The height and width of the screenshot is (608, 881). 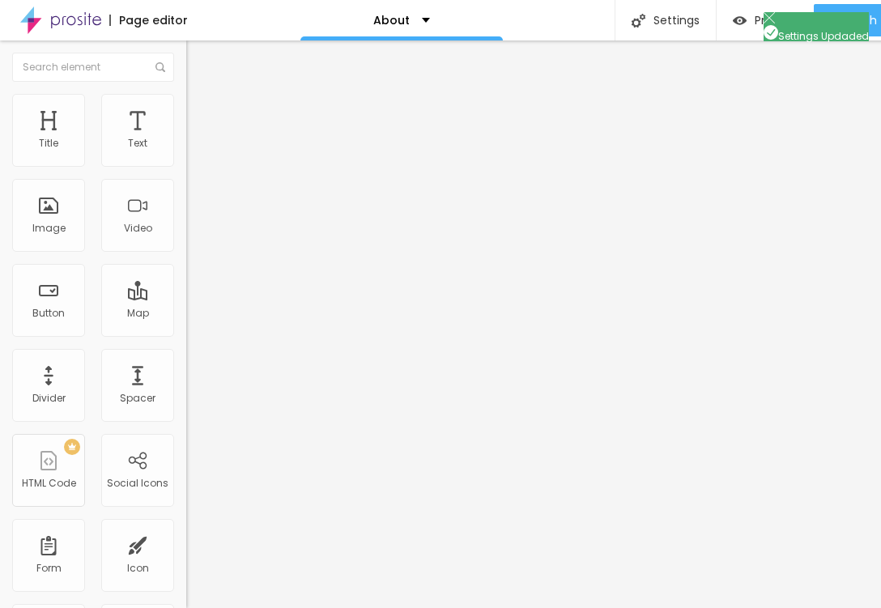 What do you see at coordinates (775, 20) in the screenshot?
I see `span: Preview` at bounding box center [775, 20].